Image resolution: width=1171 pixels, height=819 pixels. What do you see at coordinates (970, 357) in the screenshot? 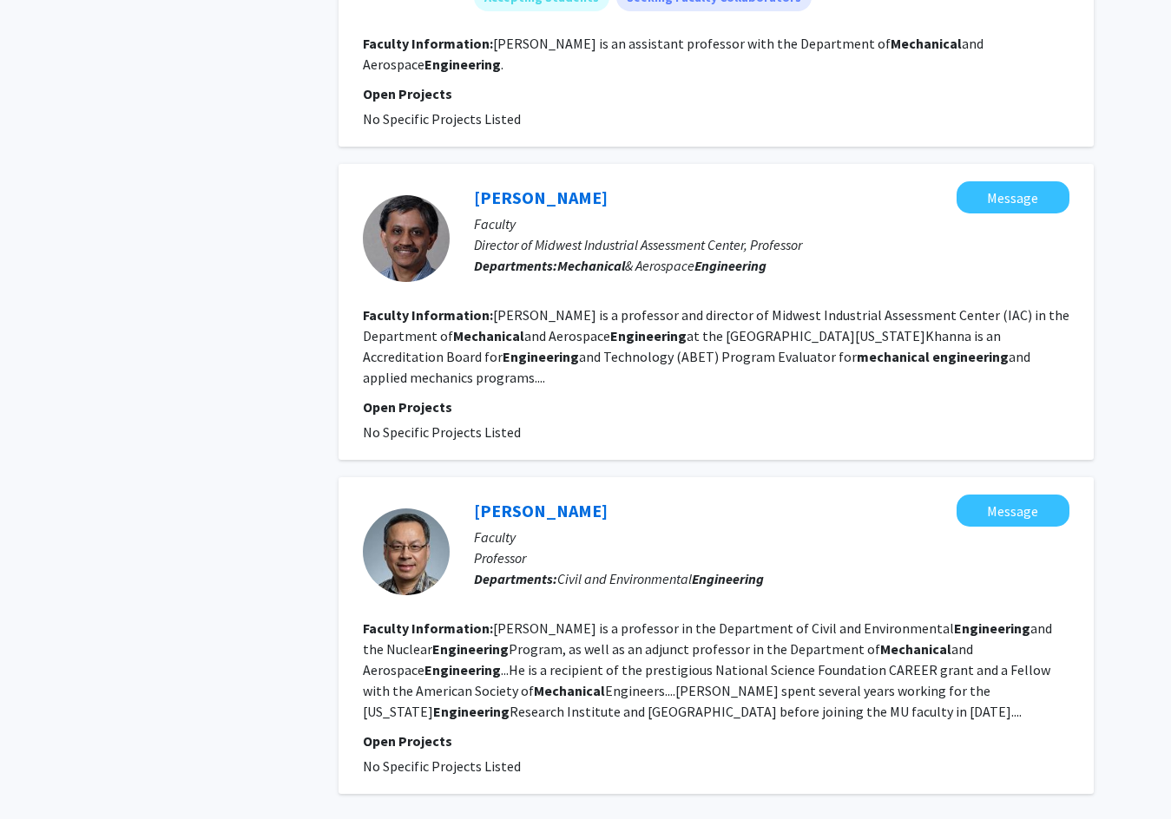
I see `b: engineering` at bounding box center [970, 357].